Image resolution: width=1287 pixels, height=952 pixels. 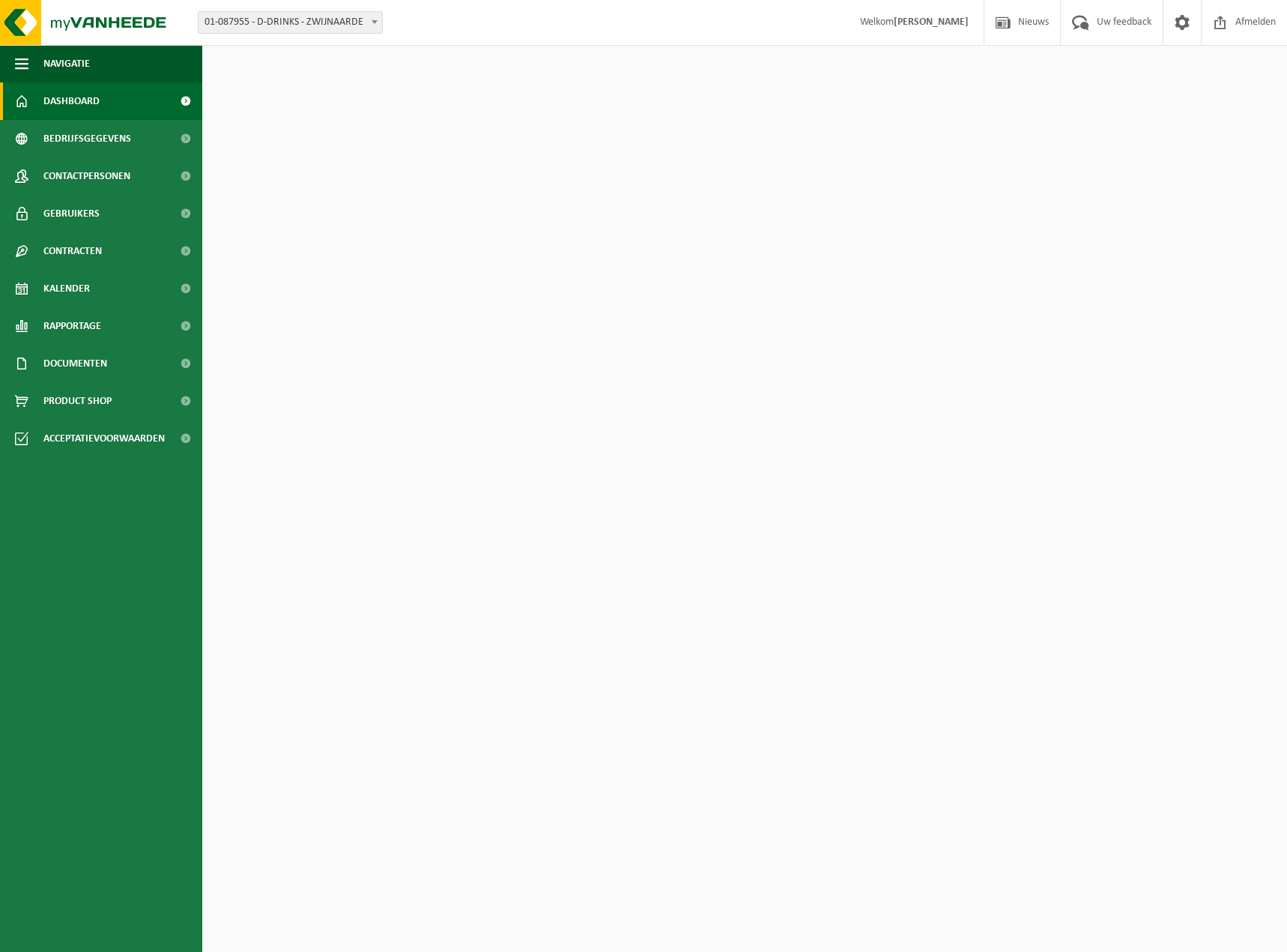 I want to click on span: Acceptatievoorwaarden, so click(x=104, y=438).